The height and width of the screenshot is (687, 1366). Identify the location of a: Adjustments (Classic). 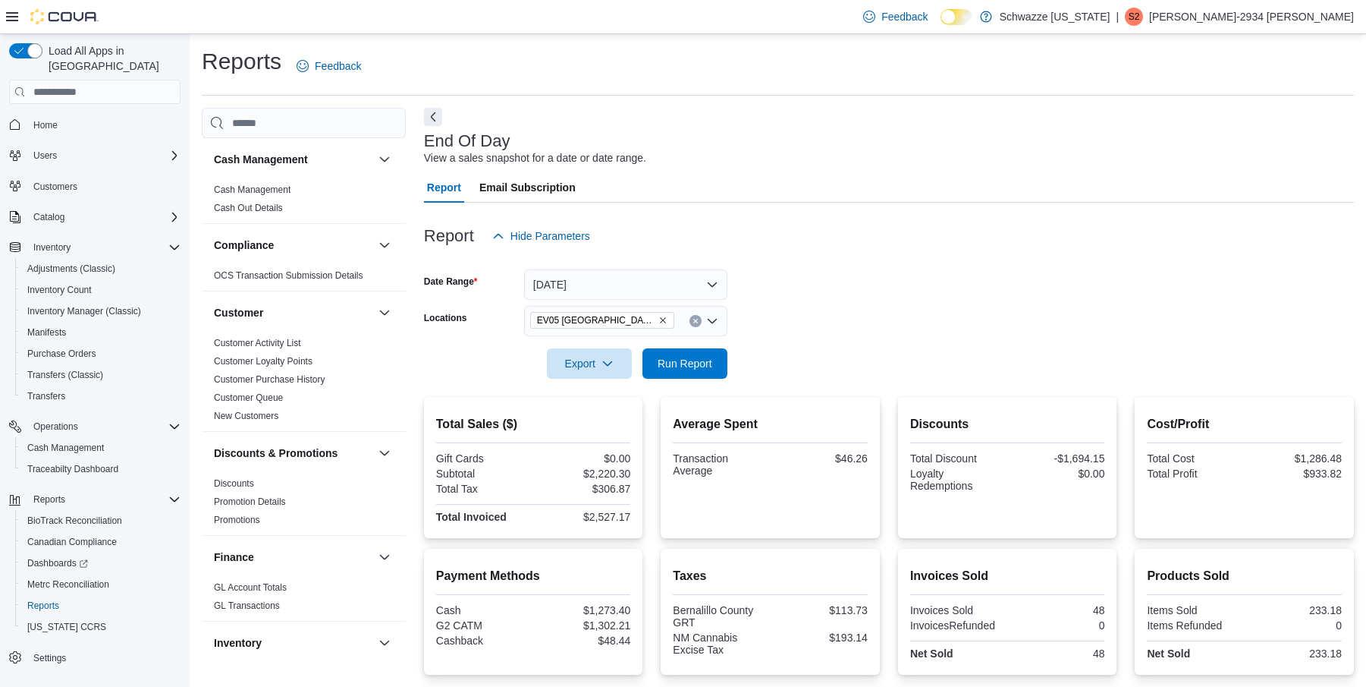
(71, 269).